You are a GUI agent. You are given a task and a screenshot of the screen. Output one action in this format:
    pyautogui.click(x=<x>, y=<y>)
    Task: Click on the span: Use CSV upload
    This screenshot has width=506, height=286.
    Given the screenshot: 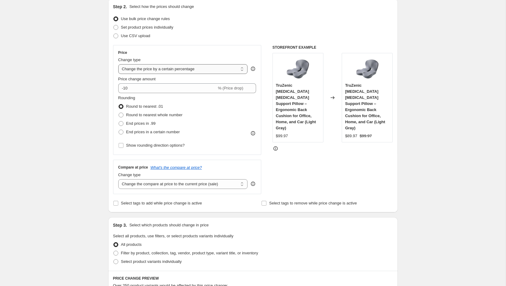 What is the action you would take?
    pyautogui.click(x=136, y=36)
    